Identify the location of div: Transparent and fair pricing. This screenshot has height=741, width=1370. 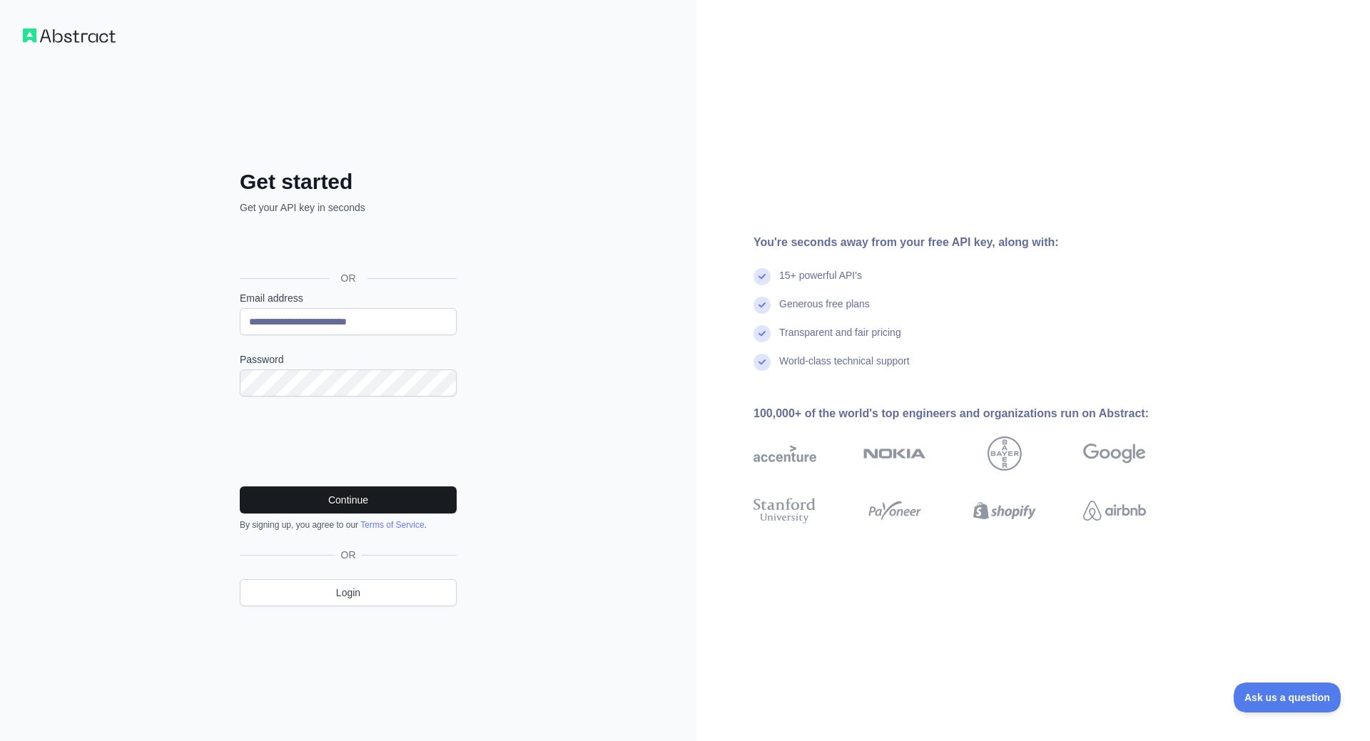
(840, 340).